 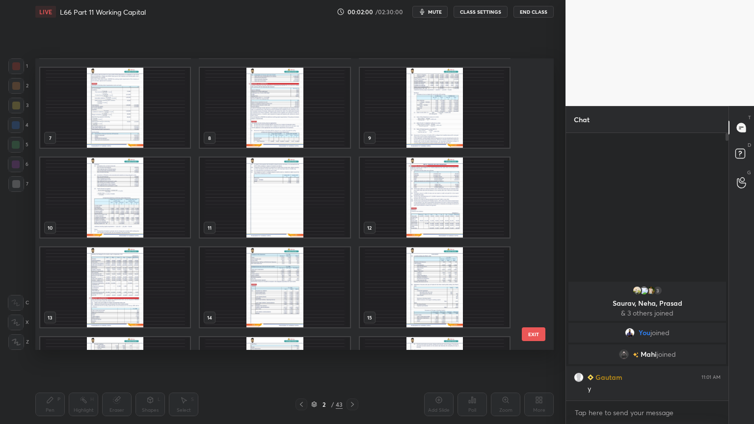 I want to click on div: Z, so click(x=19, y=342).